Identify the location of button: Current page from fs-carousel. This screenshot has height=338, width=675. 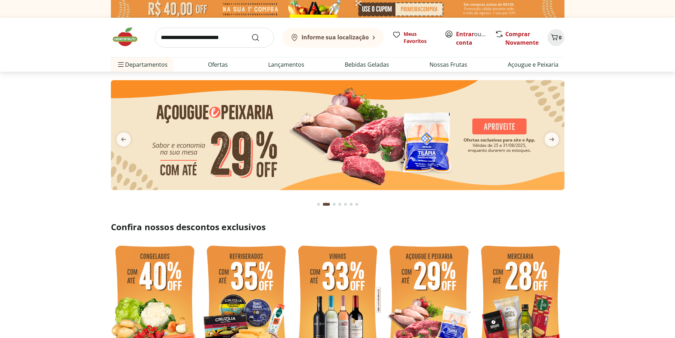
(326, 204).